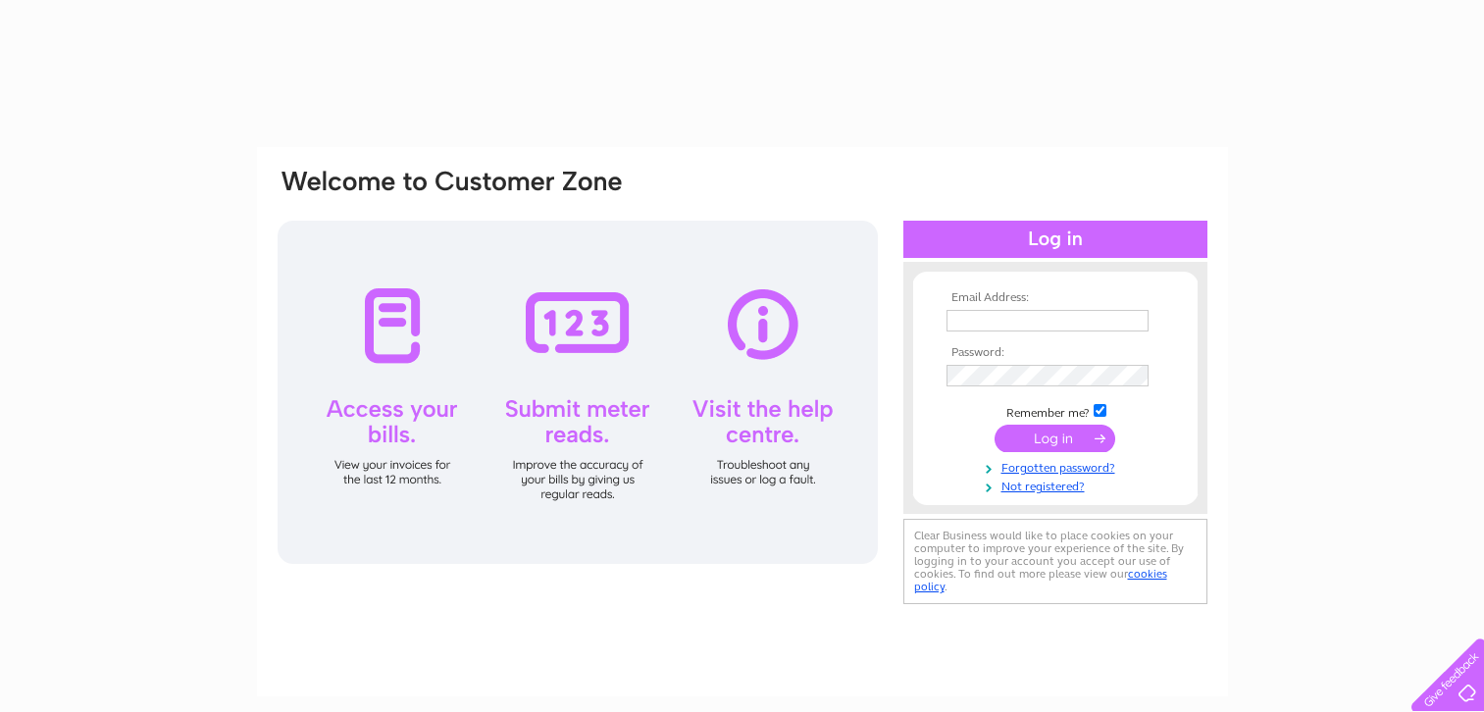 This screenshot has height=712, width=1484. What do you see at coordinates (1055, 298) in the screenshot?
I see `th: Email Address:` at bounding box center [1055, 298].